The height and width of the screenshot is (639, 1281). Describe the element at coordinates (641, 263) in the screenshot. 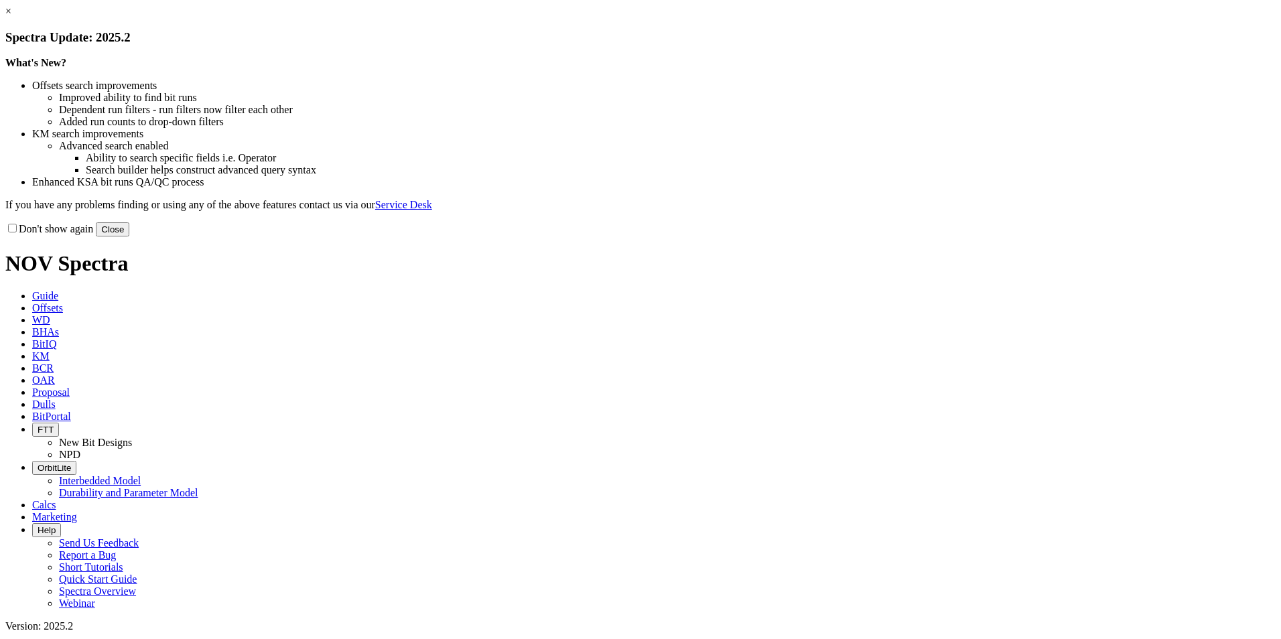

I see `h1: NOV Spectra` at that location.